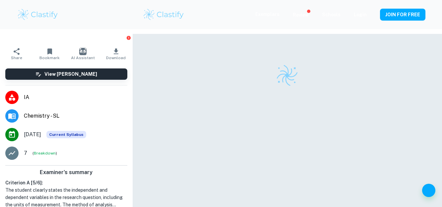 Image resolution: width=442 pixels, height=207 pixels. I want to click on span: AI Assistant, so click(83, 58).